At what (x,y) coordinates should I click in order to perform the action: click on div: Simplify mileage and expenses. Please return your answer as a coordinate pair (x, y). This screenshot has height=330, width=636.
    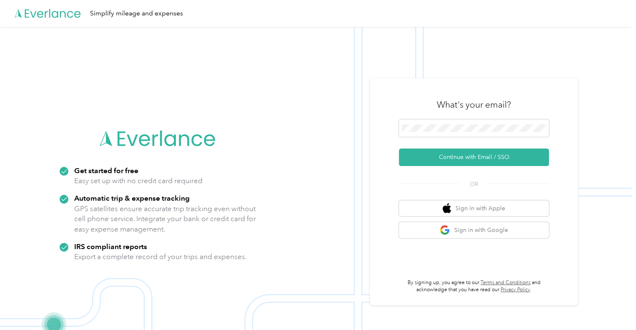
    Looking at the image, I should click on (136, 13).